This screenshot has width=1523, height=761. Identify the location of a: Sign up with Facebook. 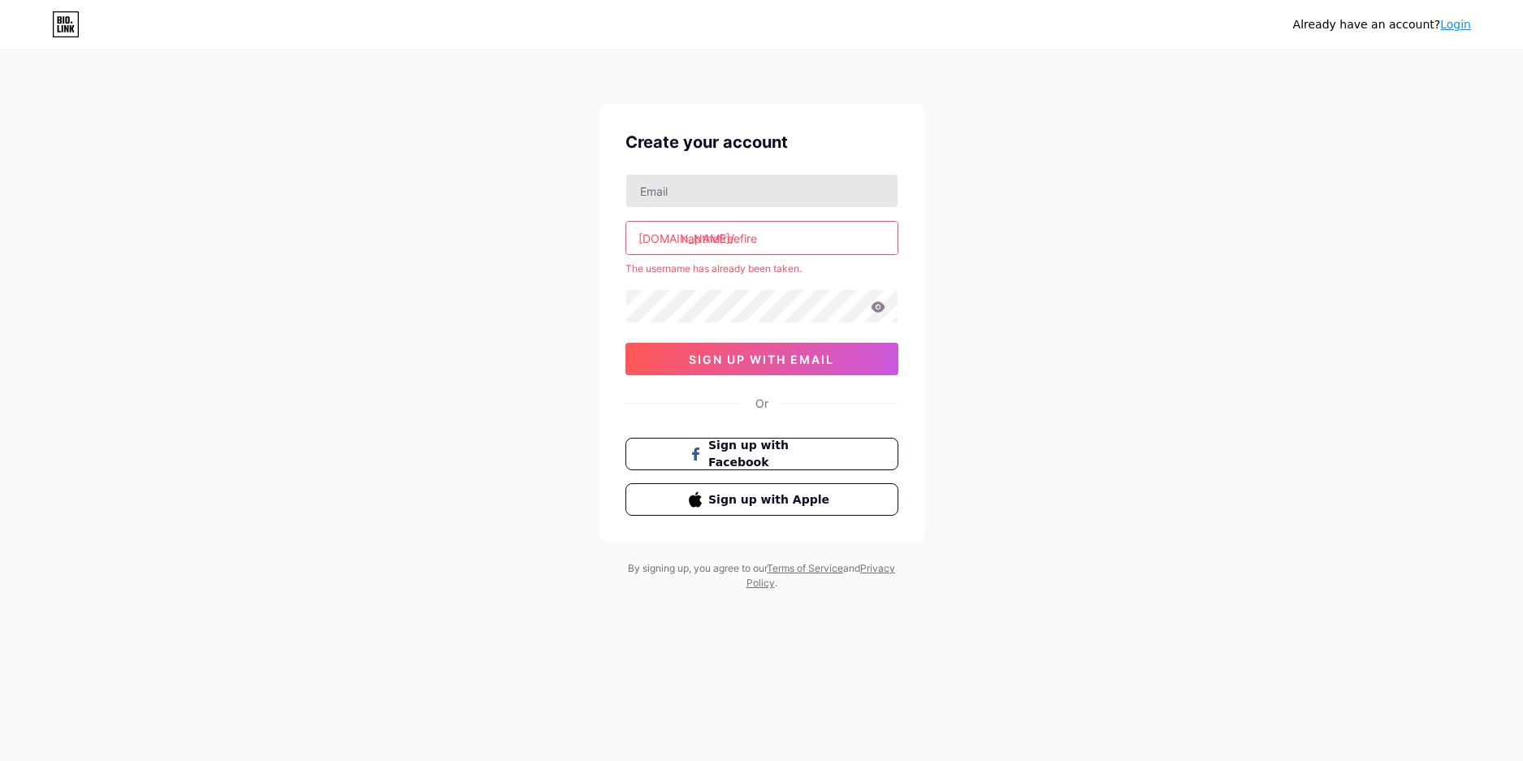
(762, 454).